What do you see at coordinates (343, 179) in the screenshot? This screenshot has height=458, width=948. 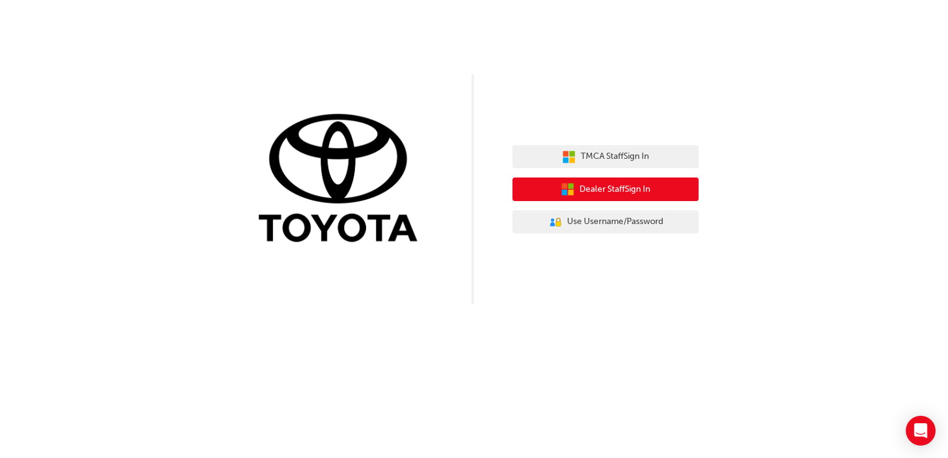 I see `img: Trak` at bounding box center [343, 179].